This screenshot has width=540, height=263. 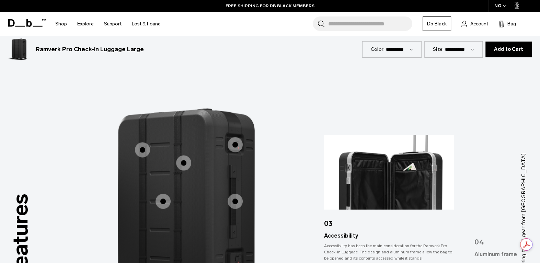 I want to click on a: Account, so click(x=474, y=24).